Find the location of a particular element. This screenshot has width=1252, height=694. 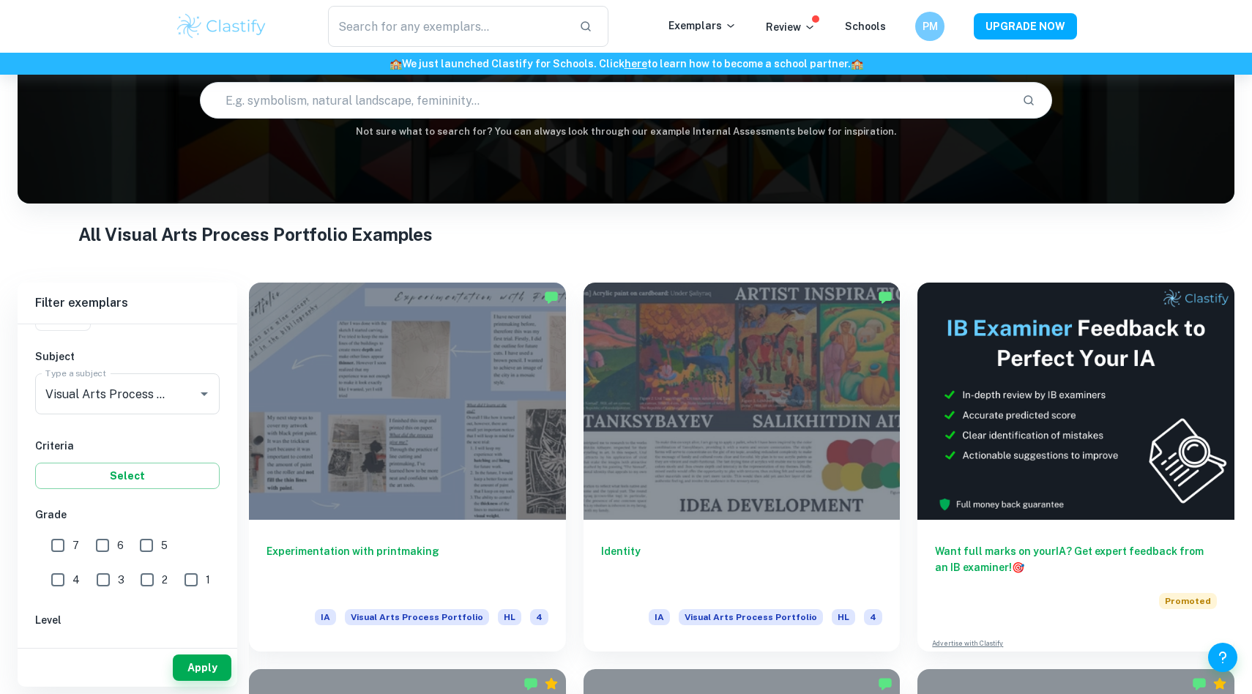

button: UPGRADE NOW is located at coordinates (1025, 26).